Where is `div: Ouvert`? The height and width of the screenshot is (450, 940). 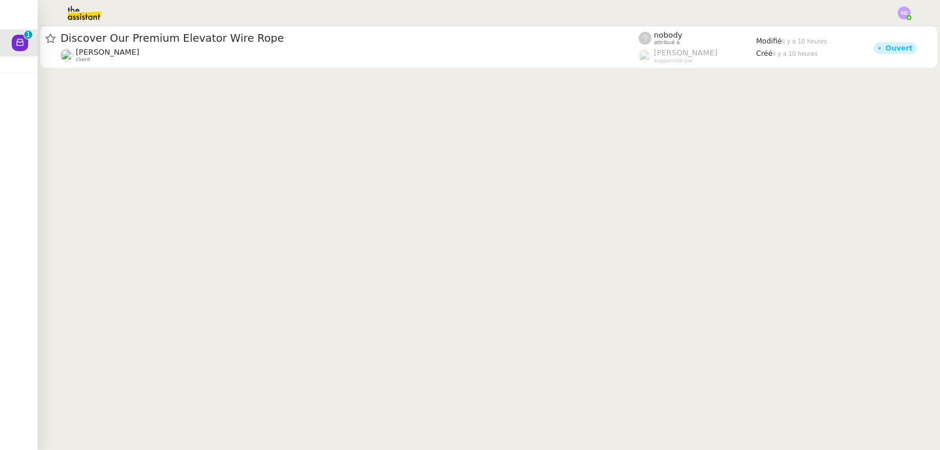 div: Ouvert is located at coordinates (899, 48).